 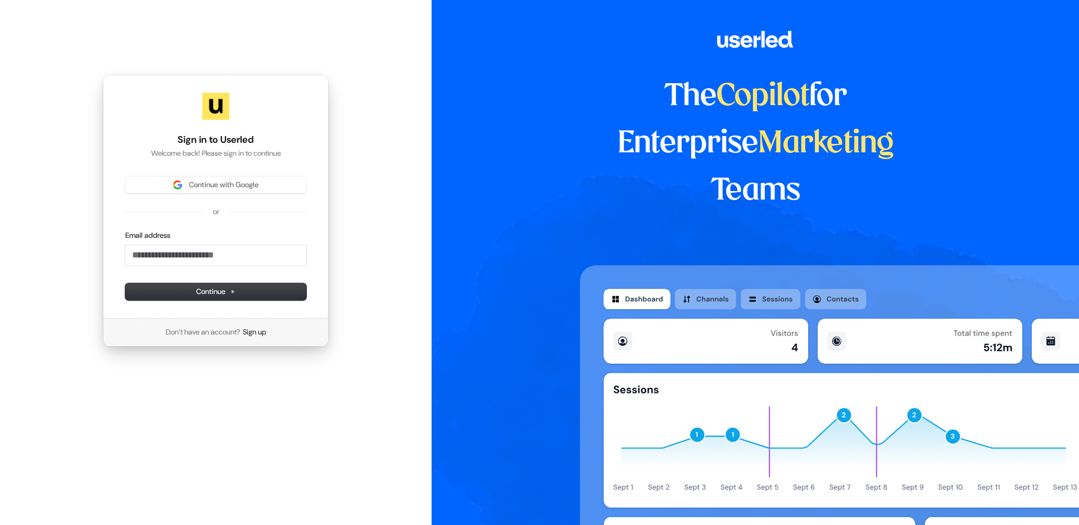 I want to click on p: Welcome back! Please sign in to continue, so click(x=216, y=153).